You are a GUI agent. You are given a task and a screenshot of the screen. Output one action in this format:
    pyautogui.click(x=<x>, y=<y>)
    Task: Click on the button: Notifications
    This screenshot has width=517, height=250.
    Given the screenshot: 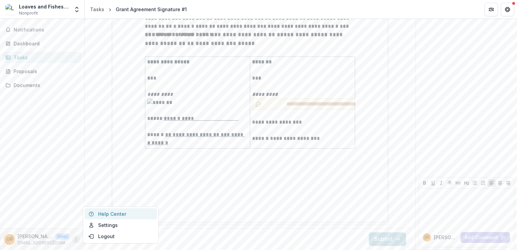 What is the action you would take?
    pyautogui.click(x=42, y=30)
    